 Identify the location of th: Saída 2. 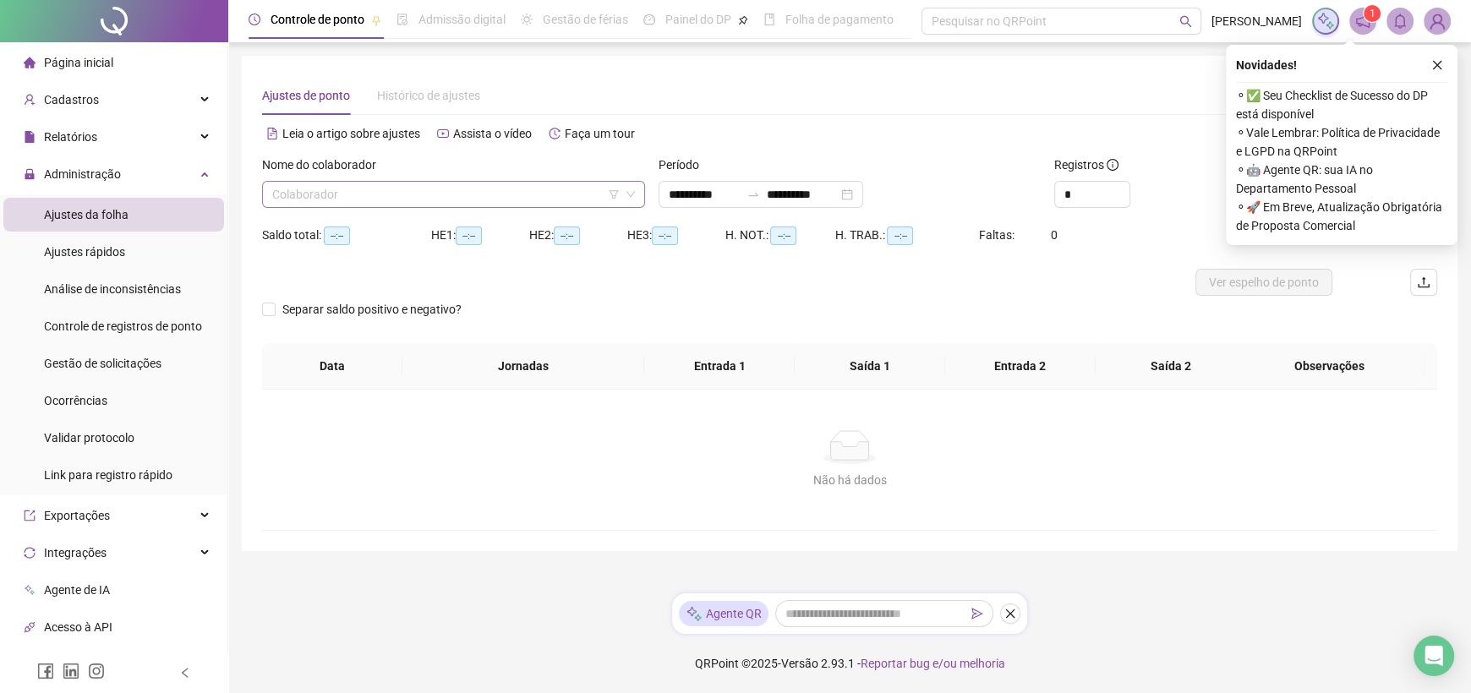
(1171, 366).